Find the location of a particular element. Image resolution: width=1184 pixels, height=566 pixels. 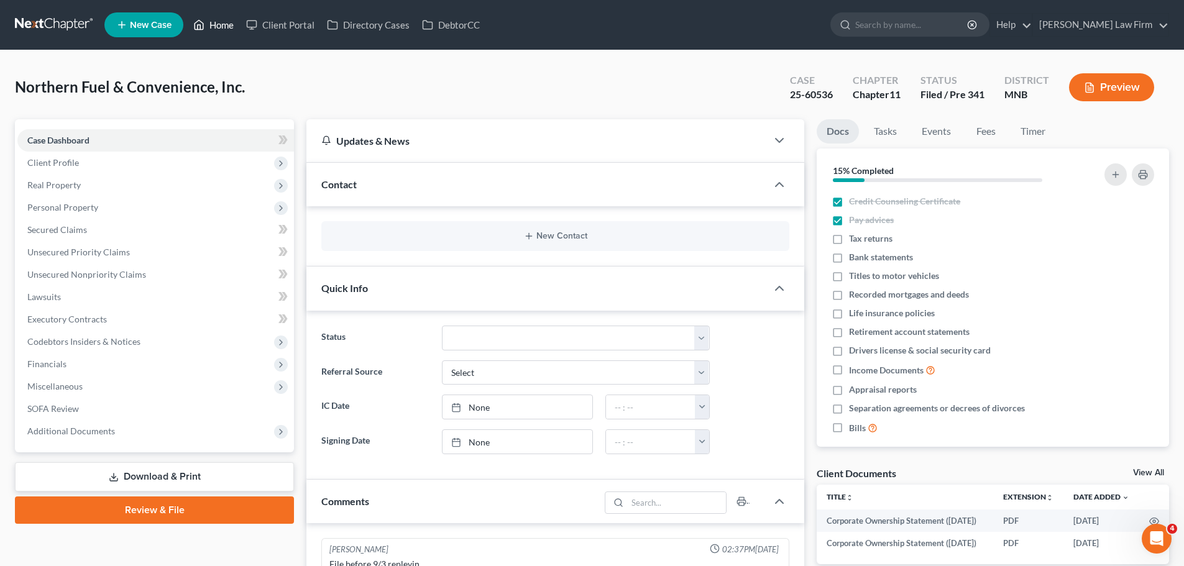

input: Search... is located at coordinates (677, 503).